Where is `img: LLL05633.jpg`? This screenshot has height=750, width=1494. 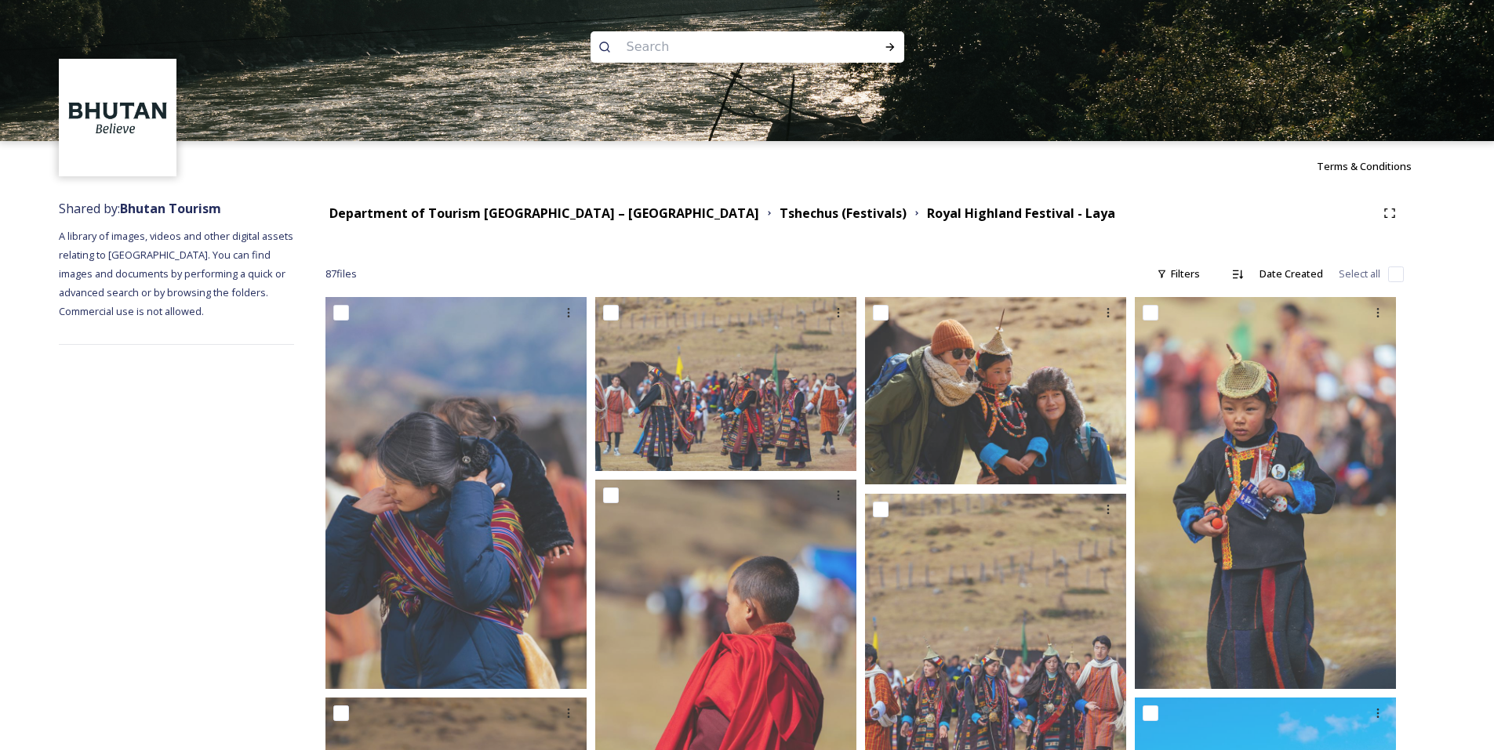 img: LLL05633.jpg is located at coordinates (456, 493).